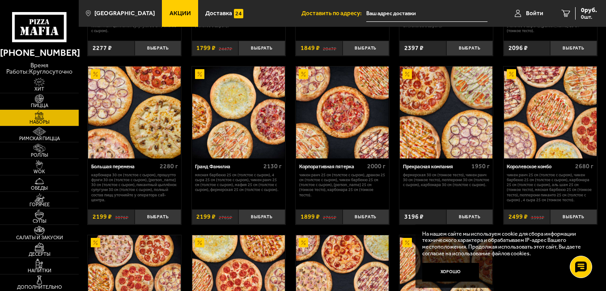  What do you see at coordinates (534, 13) in the screenshot?
I see `span: Войти` at bounding box center [534, 13].